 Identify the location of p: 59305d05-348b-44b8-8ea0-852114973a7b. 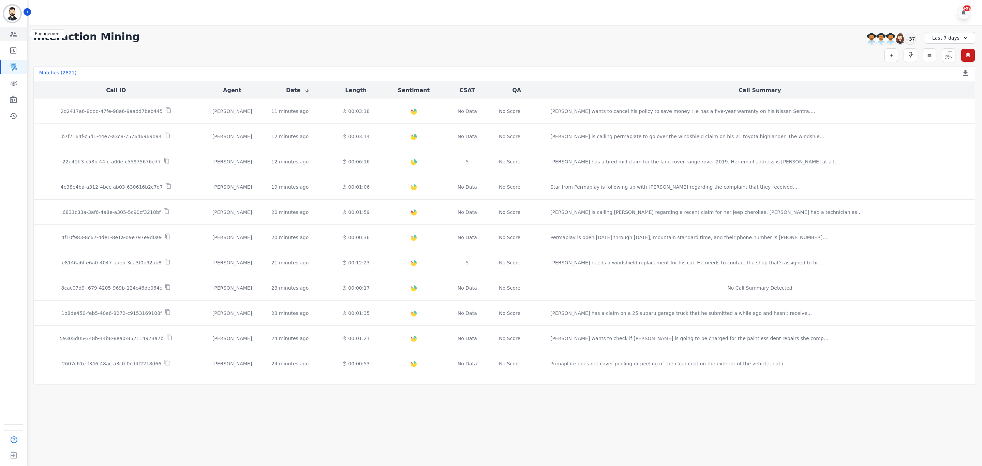
(112, 338).